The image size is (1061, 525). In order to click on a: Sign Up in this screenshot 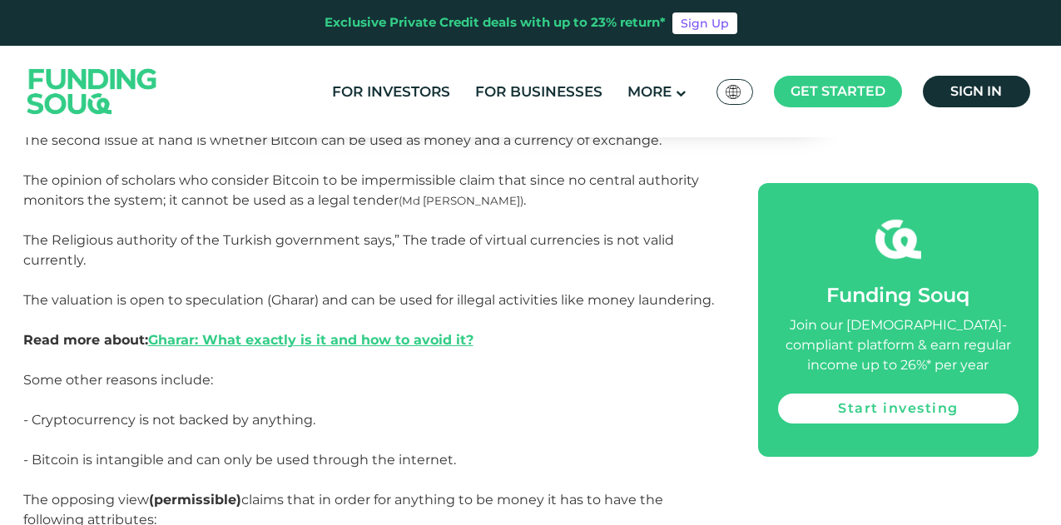, I will do `click(705, 23)`.